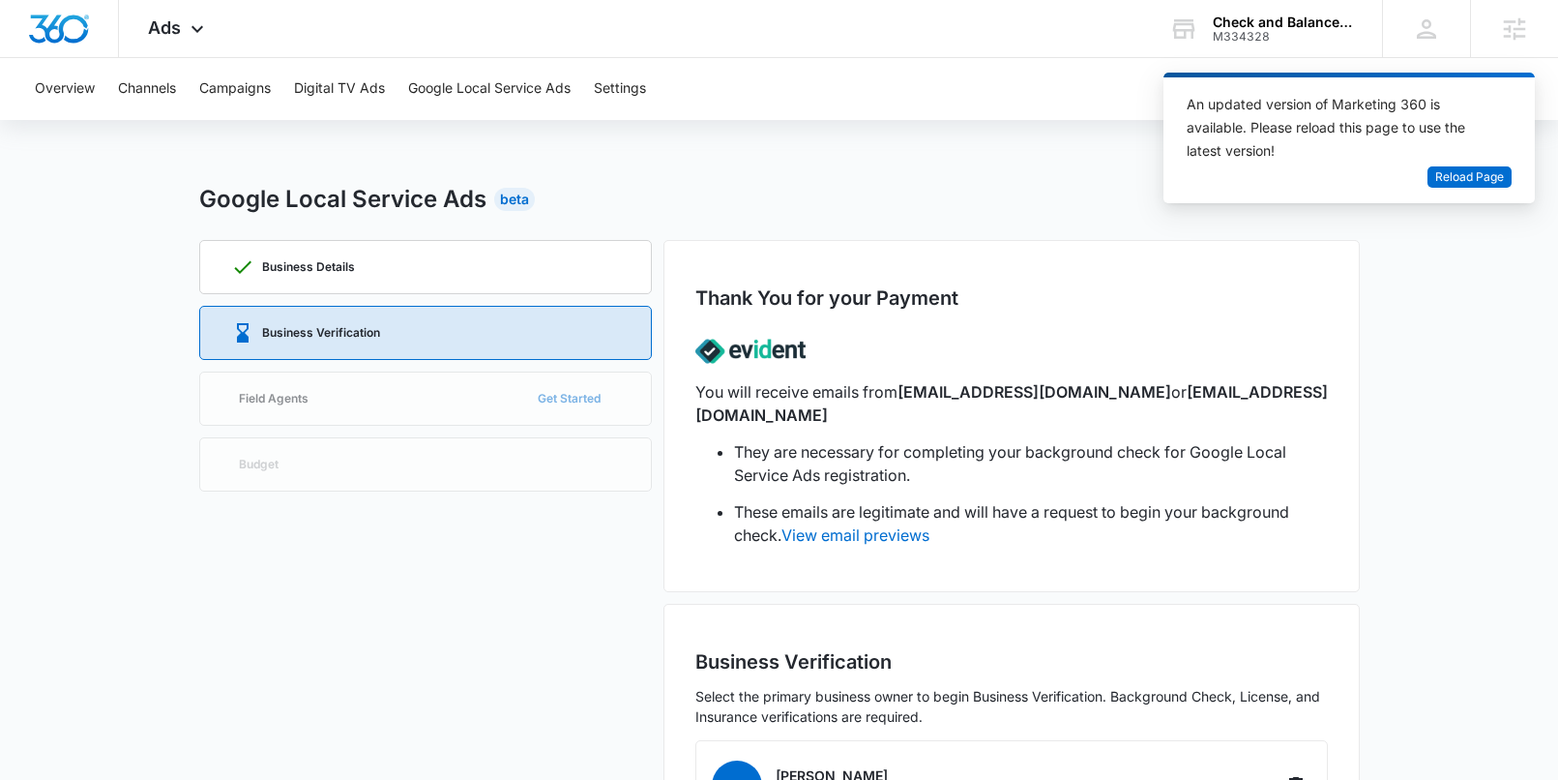  Describe the element at coordinates (1012, 662) in the screenshot. I see `h2: Business Verification` at that location.